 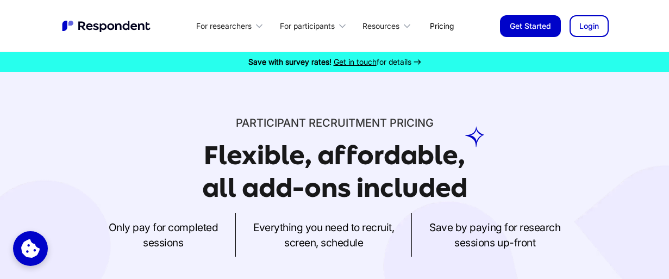 What do you see at coordinates (531, 26) in the screenshot?
I see `a: Get Started` at bounding box center [531, 26].